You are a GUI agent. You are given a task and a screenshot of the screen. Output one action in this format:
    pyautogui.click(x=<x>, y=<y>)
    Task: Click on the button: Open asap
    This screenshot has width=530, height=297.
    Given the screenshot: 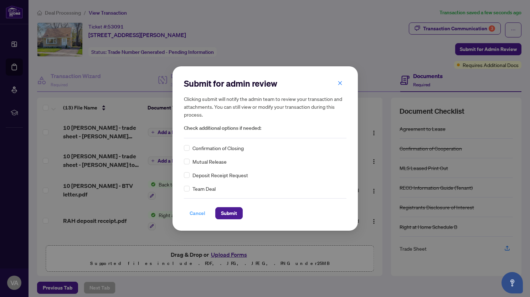 What is the action you would take?
    pyautogui.click(x=512, y=283)
    